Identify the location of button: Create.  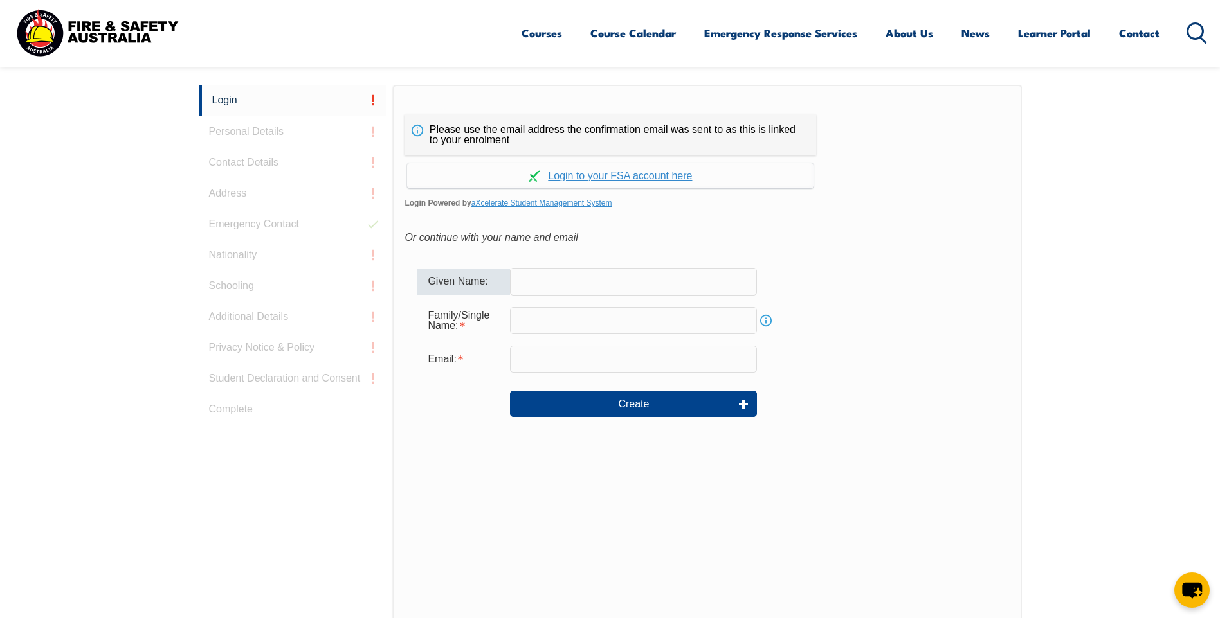
(633, 404).